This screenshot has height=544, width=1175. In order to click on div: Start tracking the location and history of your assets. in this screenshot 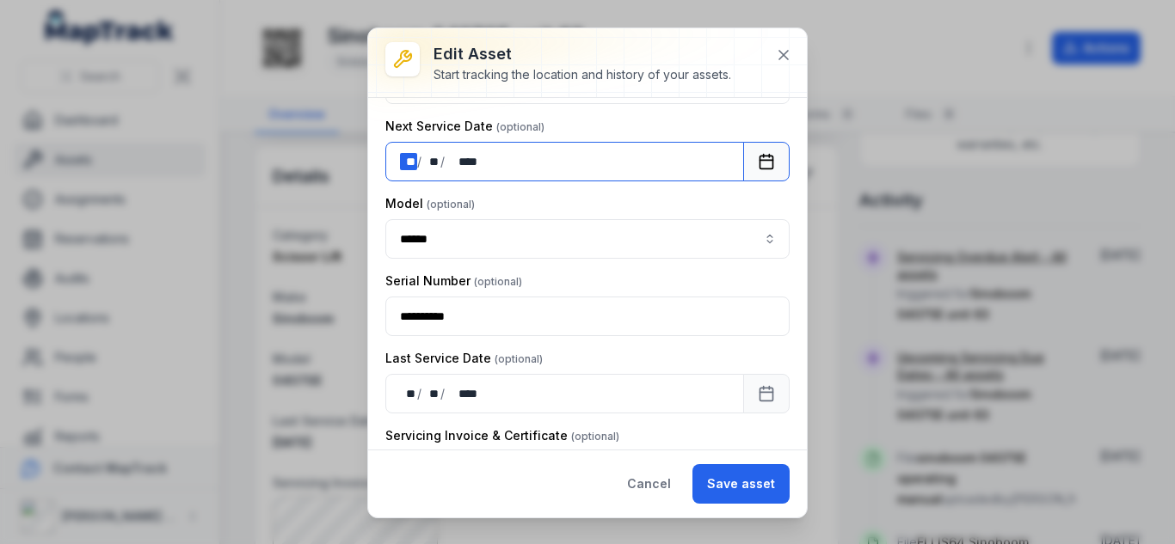, I will do `click(582, 75)`.